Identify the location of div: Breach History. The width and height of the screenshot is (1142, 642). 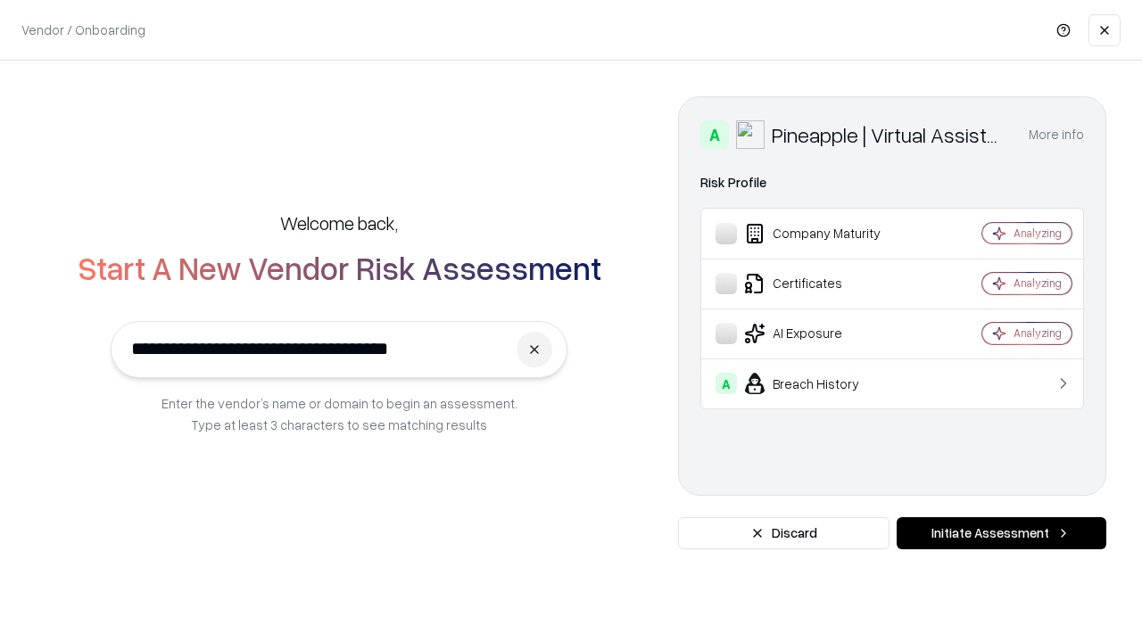
(822, 384).